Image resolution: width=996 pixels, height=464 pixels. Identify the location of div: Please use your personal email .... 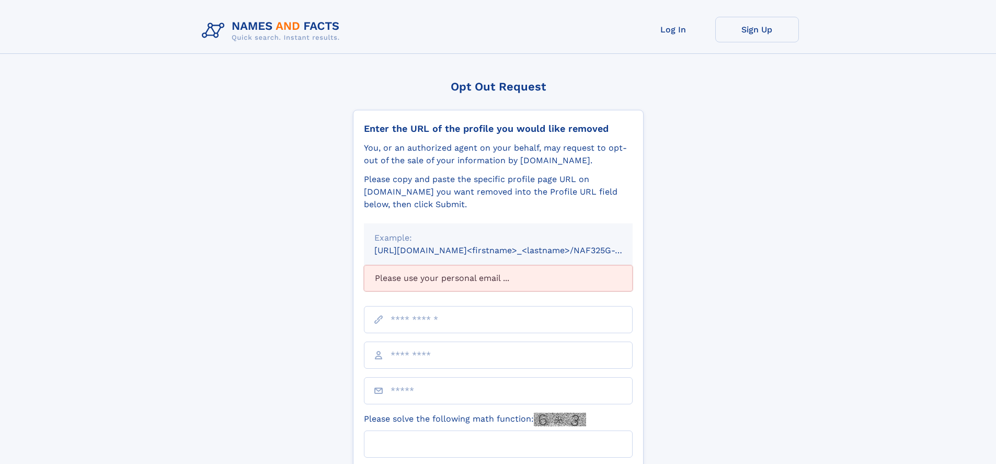
(498, 278).